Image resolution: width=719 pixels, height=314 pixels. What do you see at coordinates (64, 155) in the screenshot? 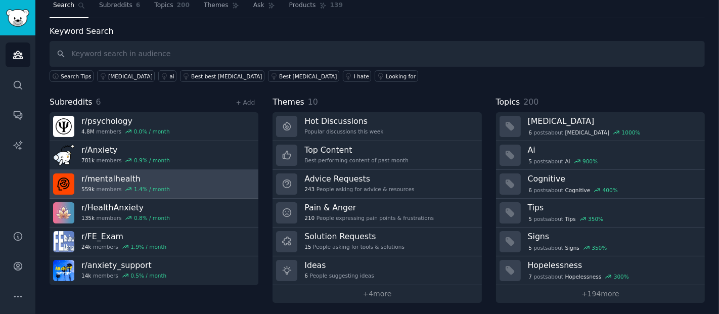
I see `img: Anxiety` at bounding box center [64, 155].